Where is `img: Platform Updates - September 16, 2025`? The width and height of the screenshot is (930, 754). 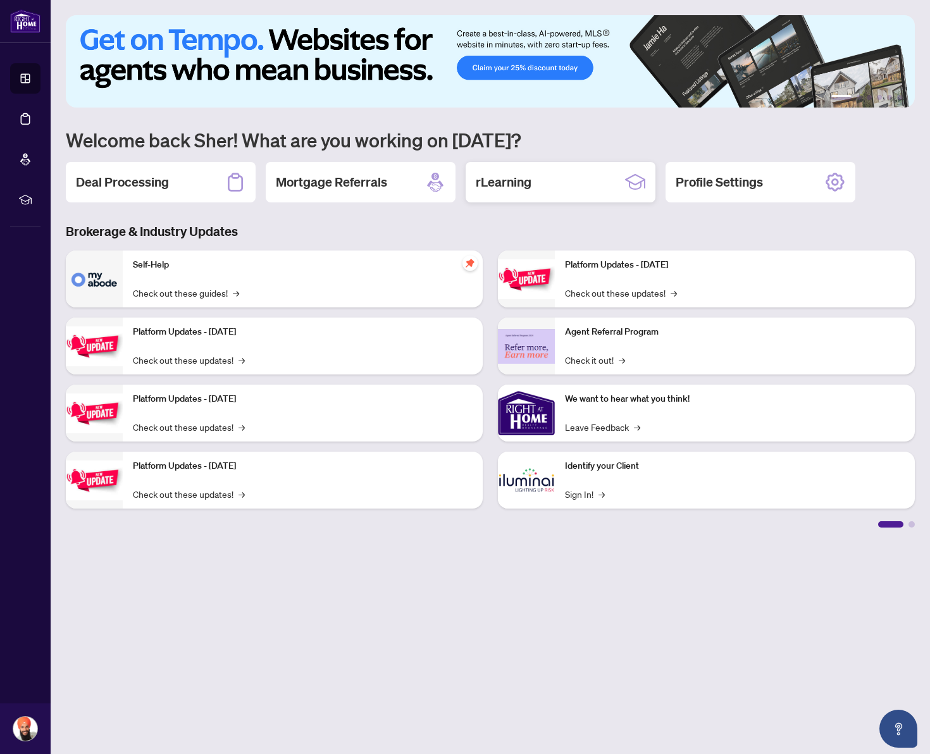 img: Platform Updates - September 16, 2025 is located at coordinates (94, 346).